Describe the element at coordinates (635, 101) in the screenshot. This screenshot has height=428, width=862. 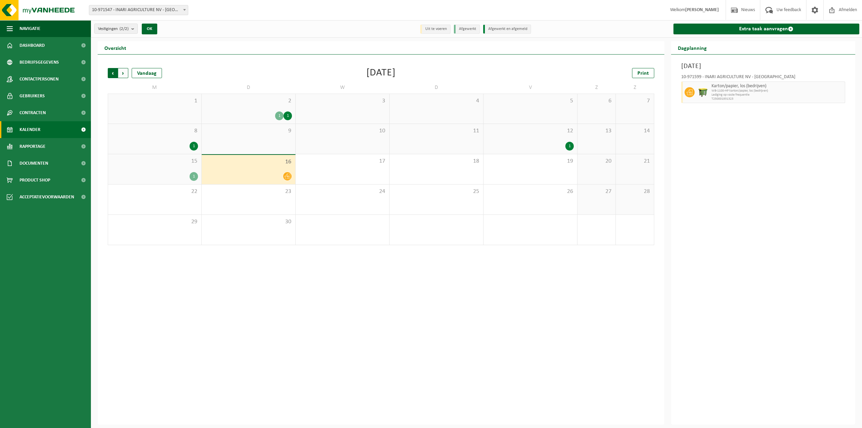
I see `span: 7` at that location.